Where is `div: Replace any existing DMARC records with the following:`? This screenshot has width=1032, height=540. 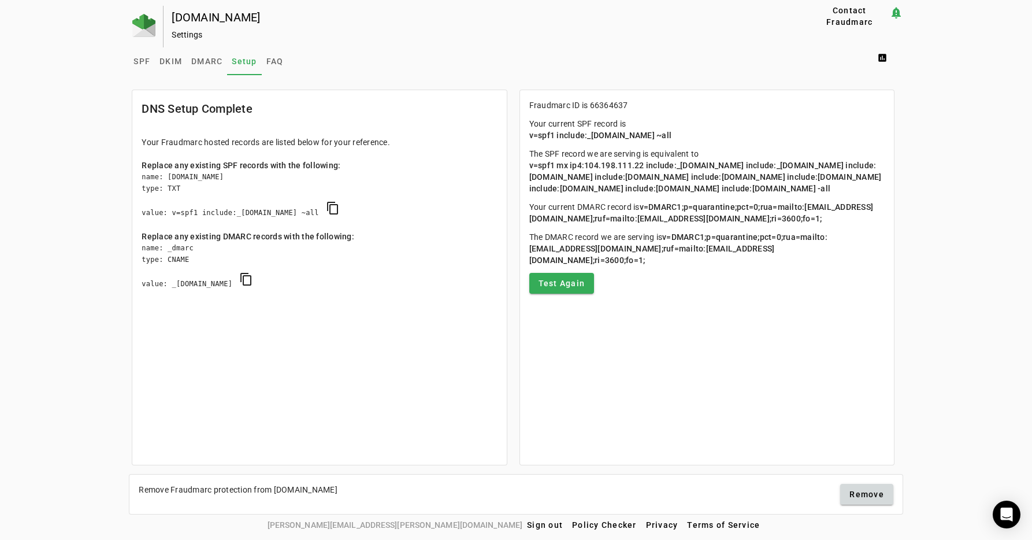 div: Replace any existing DMARC records with the following: is located at coordinates (319, 236).